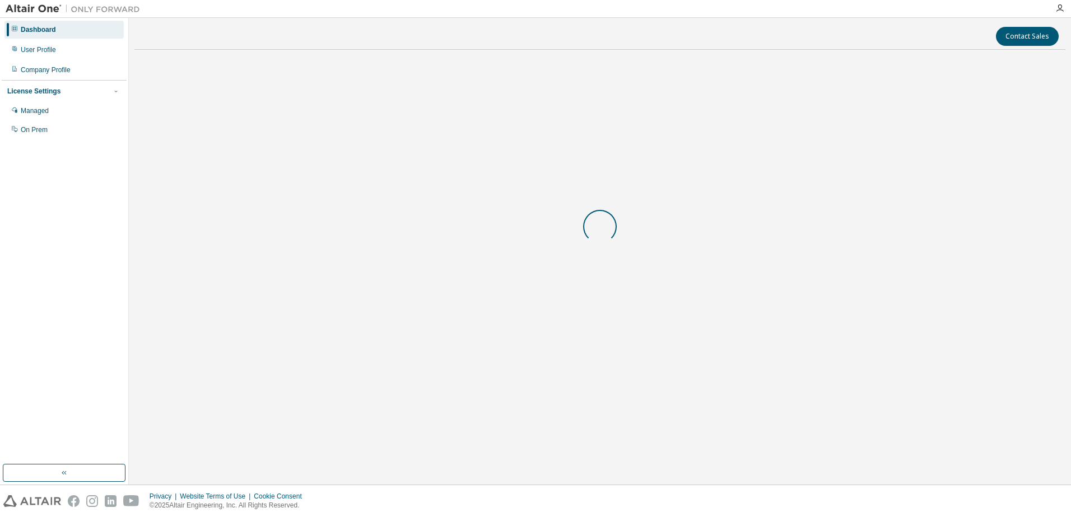 This screenshot has height=517, width=1071. I want to click on div: Dashboard, so click(38, 30).